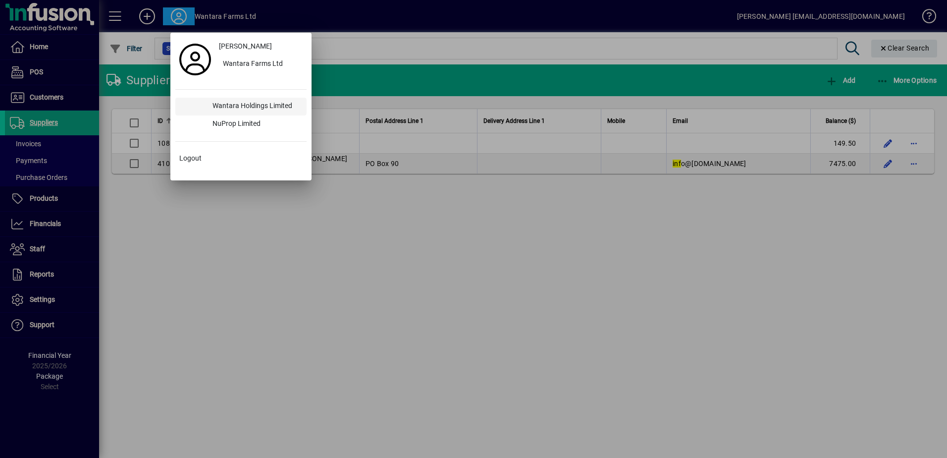  I want to click on div: Wantara Holdings Limited, so click(256, 106).